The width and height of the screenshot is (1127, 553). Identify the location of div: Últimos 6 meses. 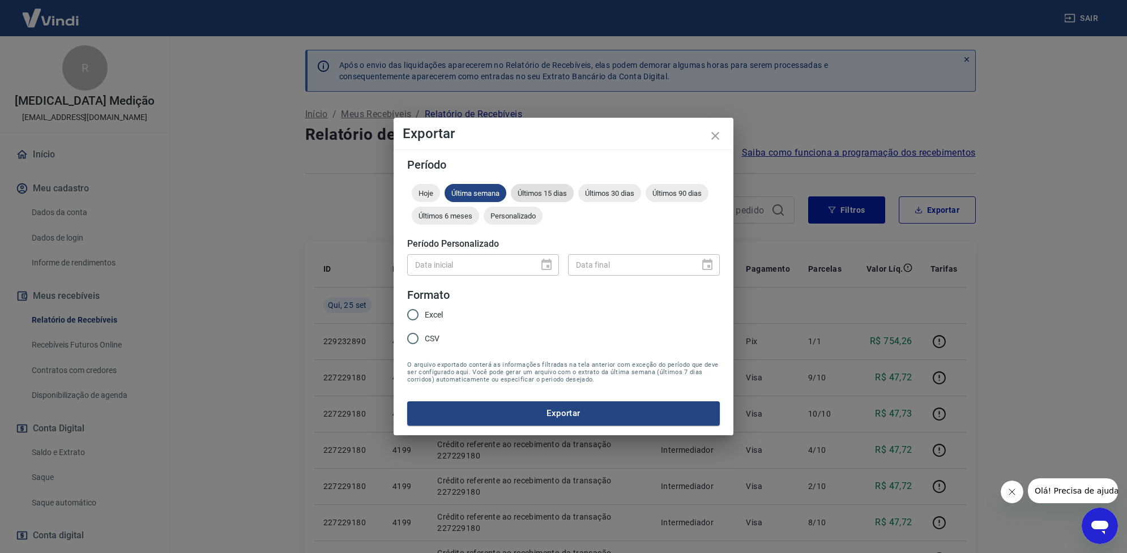
(445, 216).